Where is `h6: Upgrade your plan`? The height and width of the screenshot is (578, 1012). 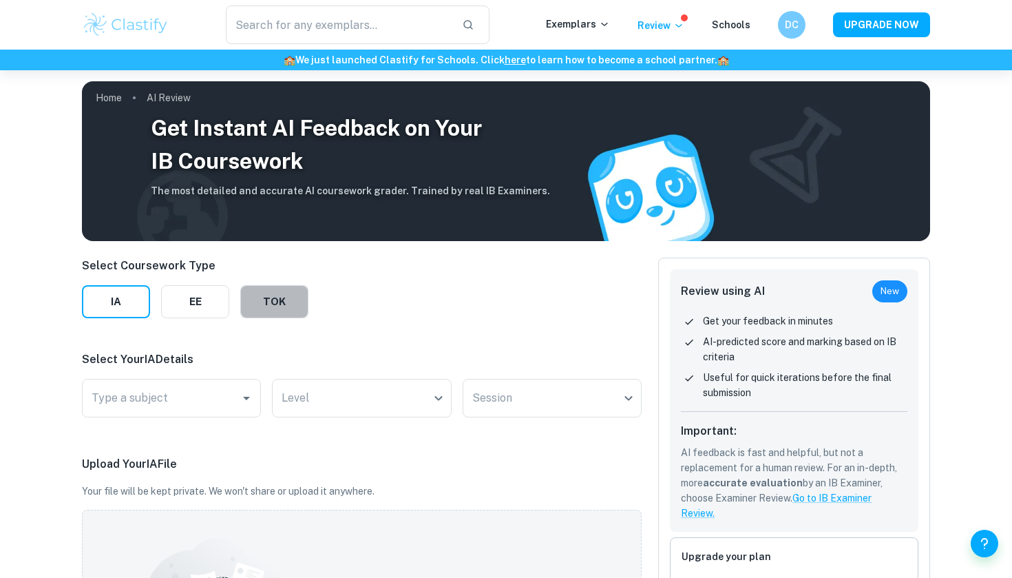
h6: Upgrade your plan is located at coordinates (794, 556).